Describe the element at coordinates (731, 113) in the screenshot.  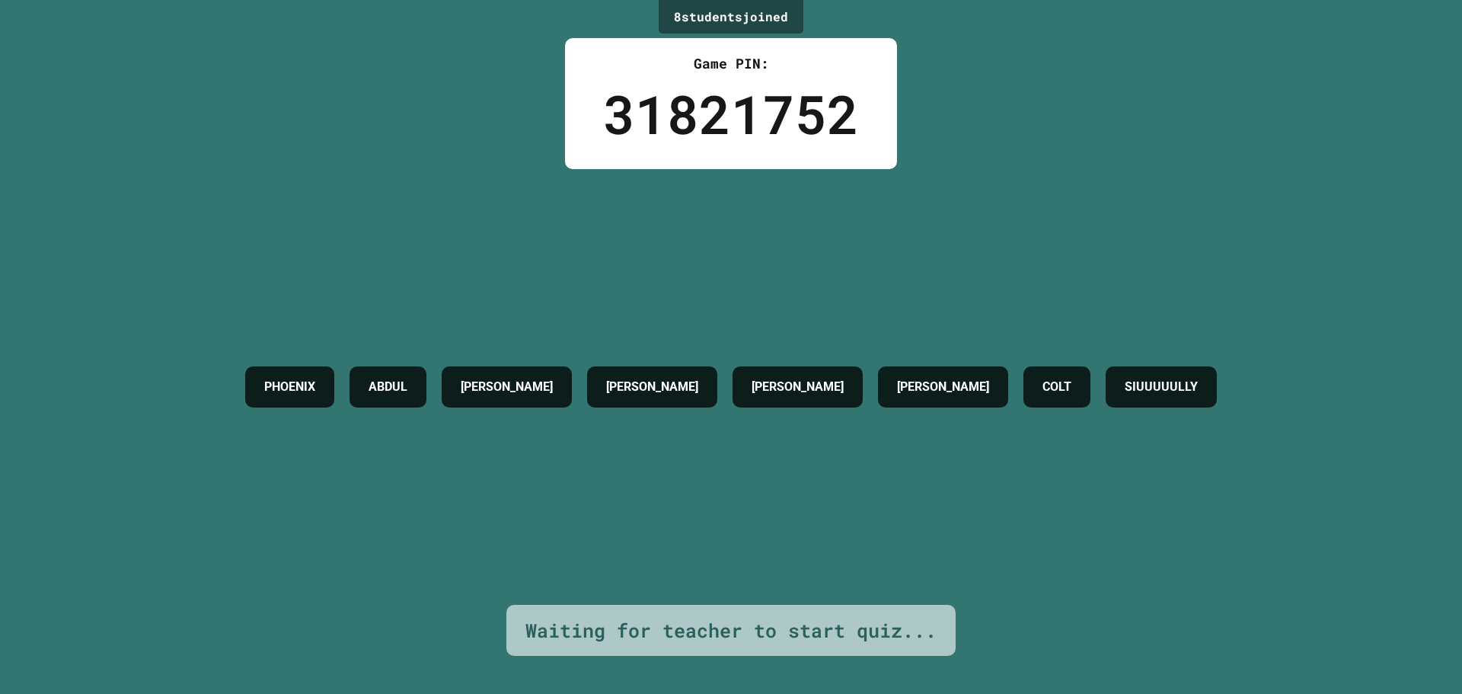
I see `div: 31821752` at that location.